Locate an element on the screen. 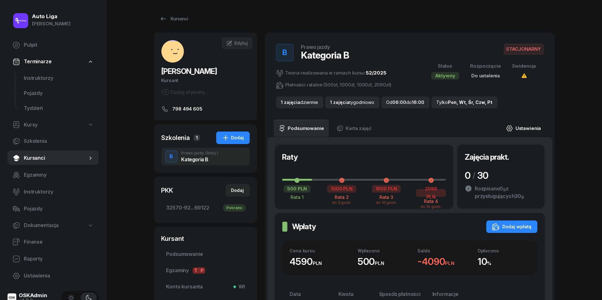 The width and height of the screenshot is (602, 300). span: Konto kursanta is located at coordinates (205, 287).